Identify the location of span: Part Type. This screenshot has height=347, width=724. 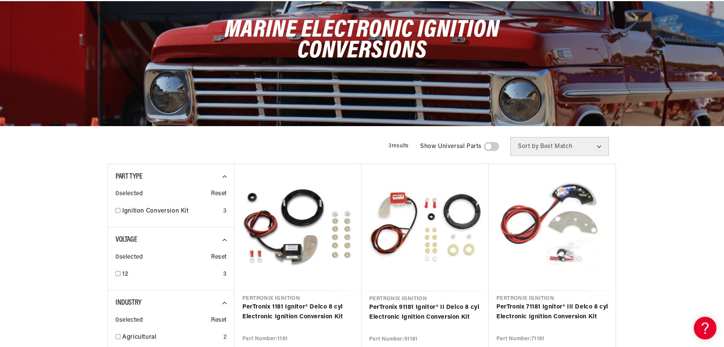
(129, 177).